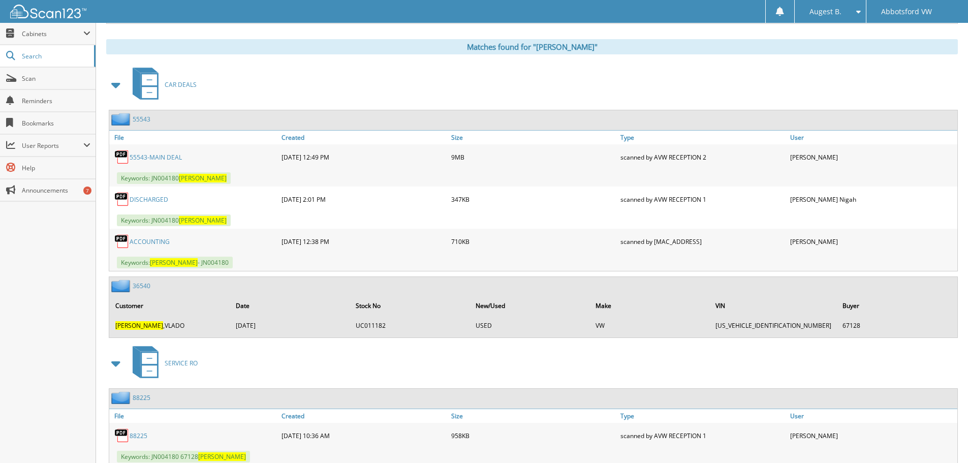 Image resolution: width=968 pixels, height=463 pixels. Describe the element at coordinates (410, 325) in the screenshot. I see `td: UC011182` at that location.